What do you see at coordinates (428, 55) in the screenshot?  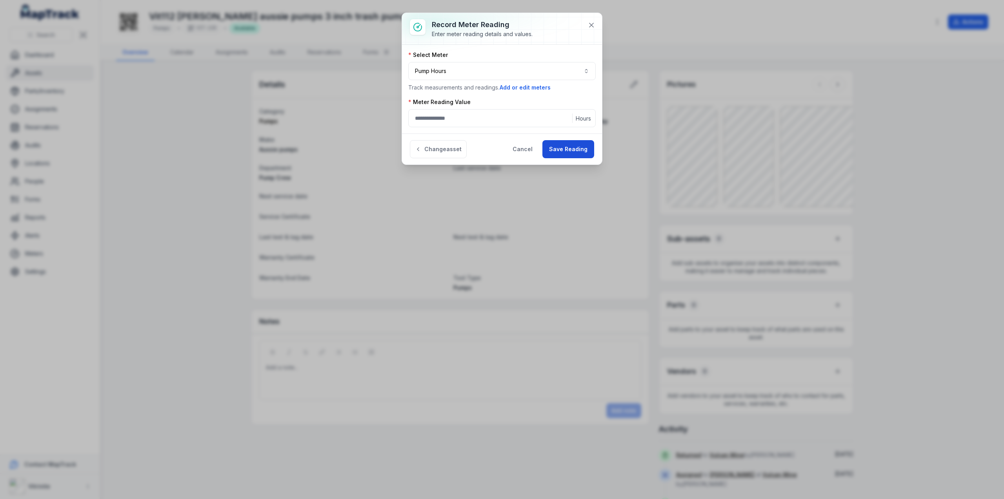 I see `label: Select Meter` at bounding box center [428, 55].